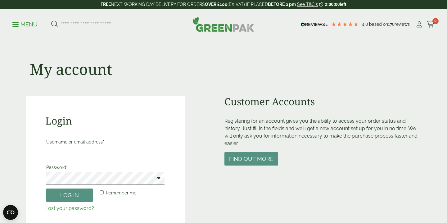 The height and width of the screenshot is (223, 447). What do you see at coordinates (332, 4) in the screenshot?
I see `span: 2:00:00` at bounding box center [332, 4].